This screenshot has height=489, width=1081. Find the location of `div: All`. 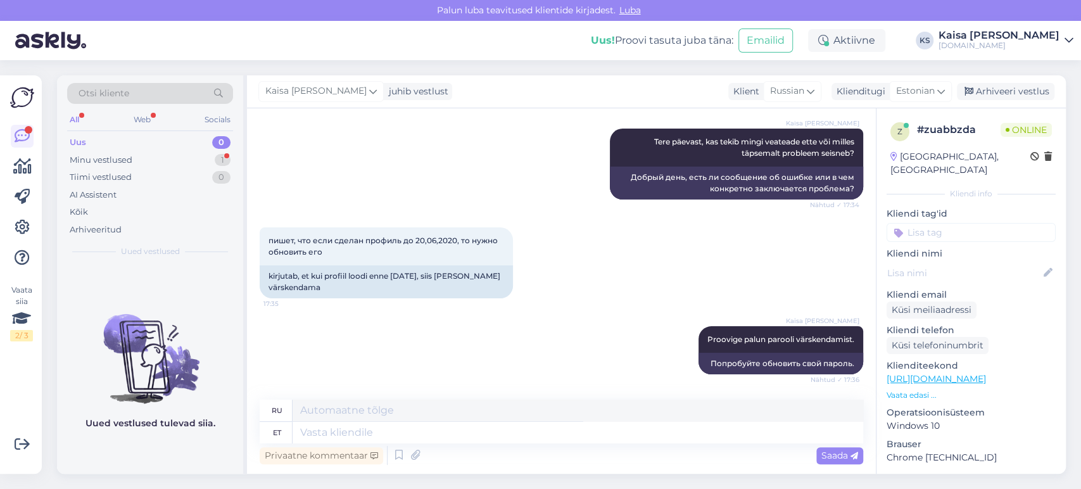

div: All is located at coordinates (74, 120).